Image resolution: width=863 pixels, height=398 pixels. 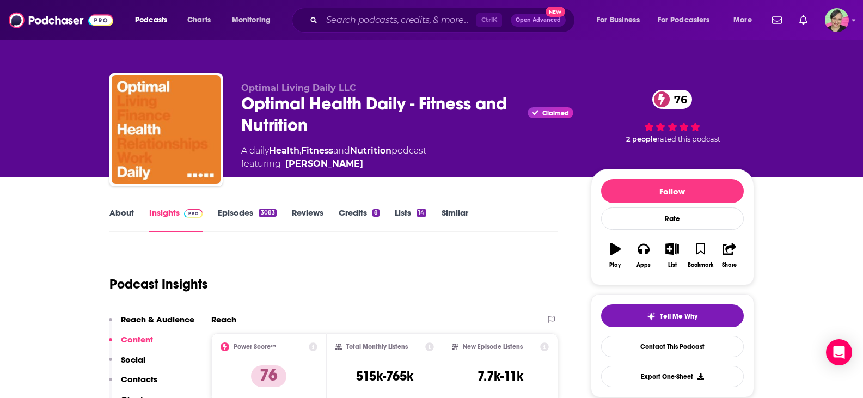 I want to click on h2: Power Score™, so click(x=255, y=347).